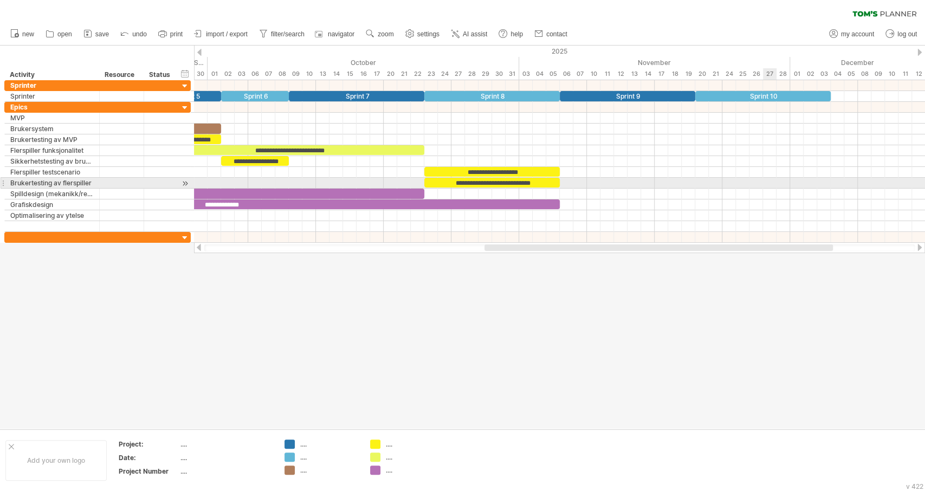  I want to click on span: settings, so click(428, 34).